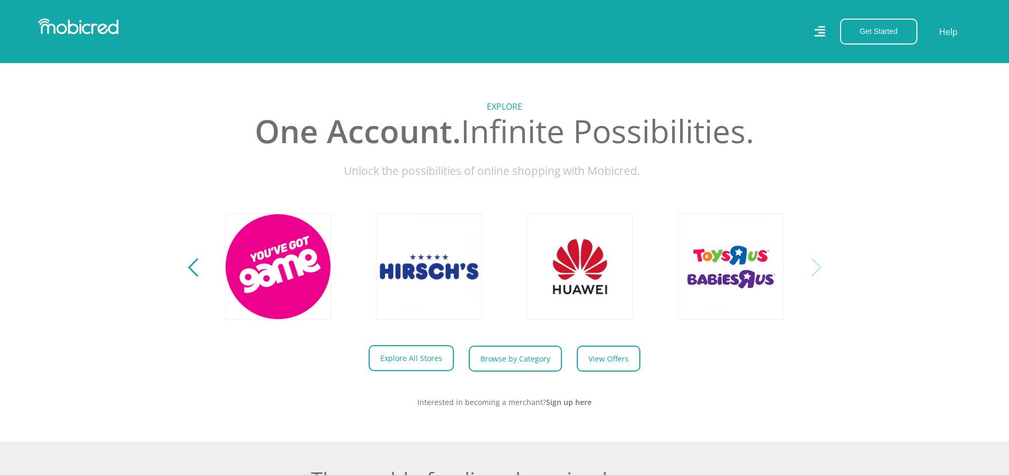 Image resolution: width=1009 pixels, height=475 pixels. What do you see at coordinates (78, 26) in the screenshot?
I see `img: Mobicred` at bounding box center [78, 26].